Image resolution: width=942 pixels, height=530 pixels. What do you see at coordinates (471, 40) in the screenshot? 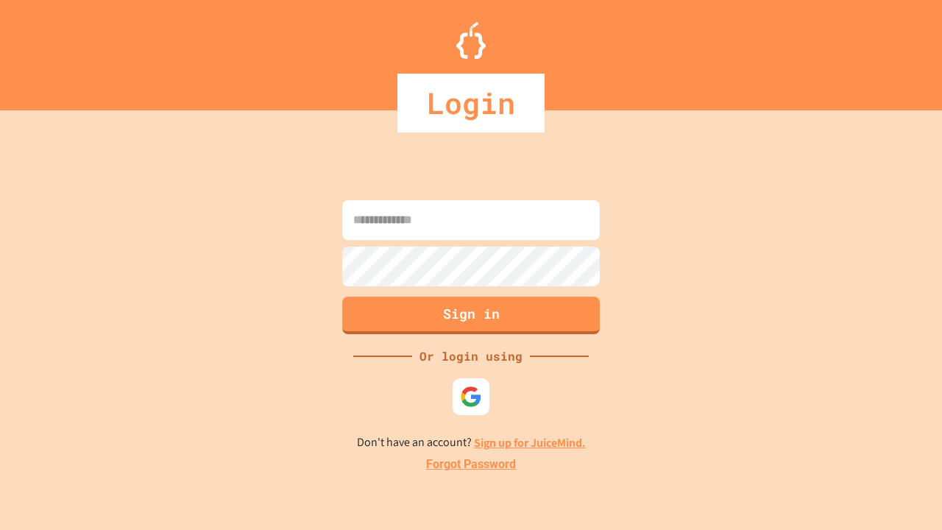
I see `img: Logo.svg` at bounding box center [471, 40].